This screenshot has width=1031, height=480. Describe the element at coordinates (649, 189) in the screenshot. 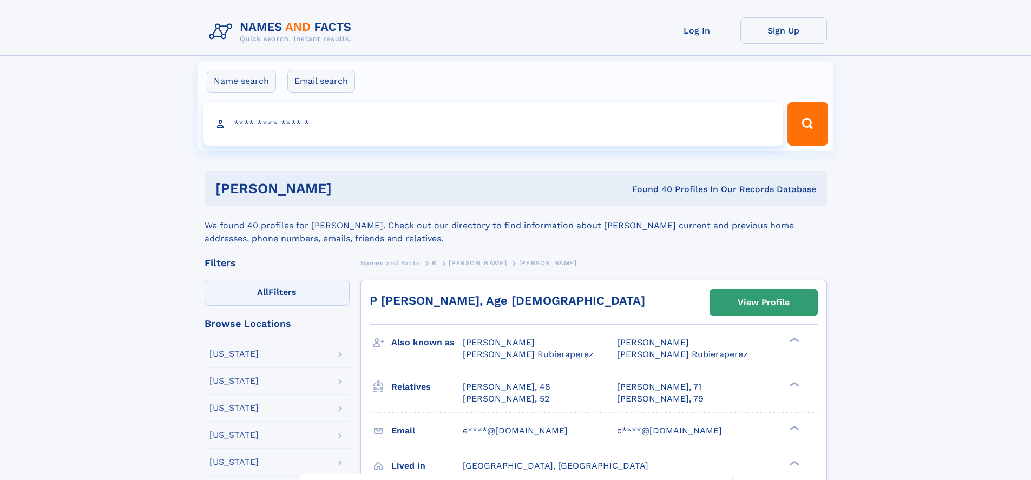

I see `div: Found 40 Profiles In Our Records Database` at that location.